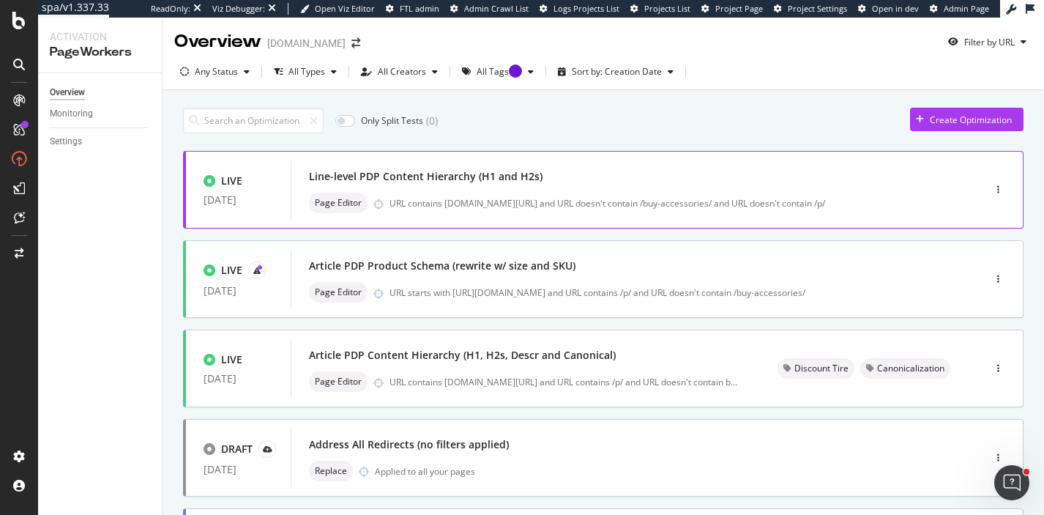 Image resolution: width=1044 pixels, height=515 pixels. Describe the element at coordinates (895, 8) in the screenshot. I see `span: Open in dev` at that location.